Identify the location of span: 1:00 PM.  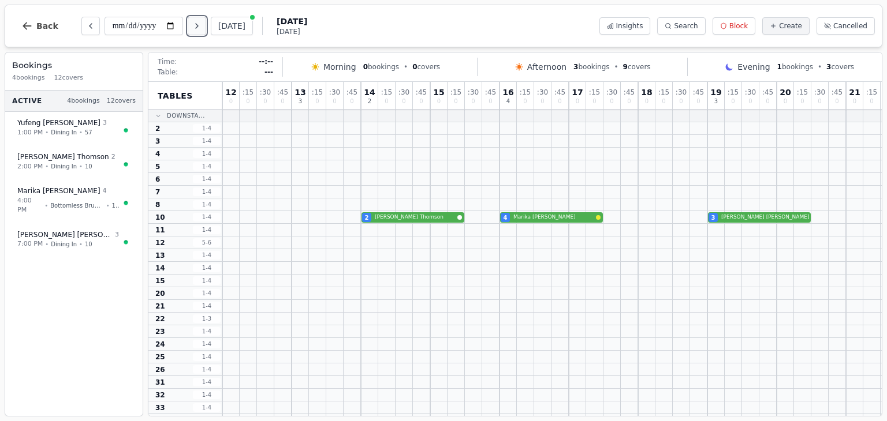
(30, 133).